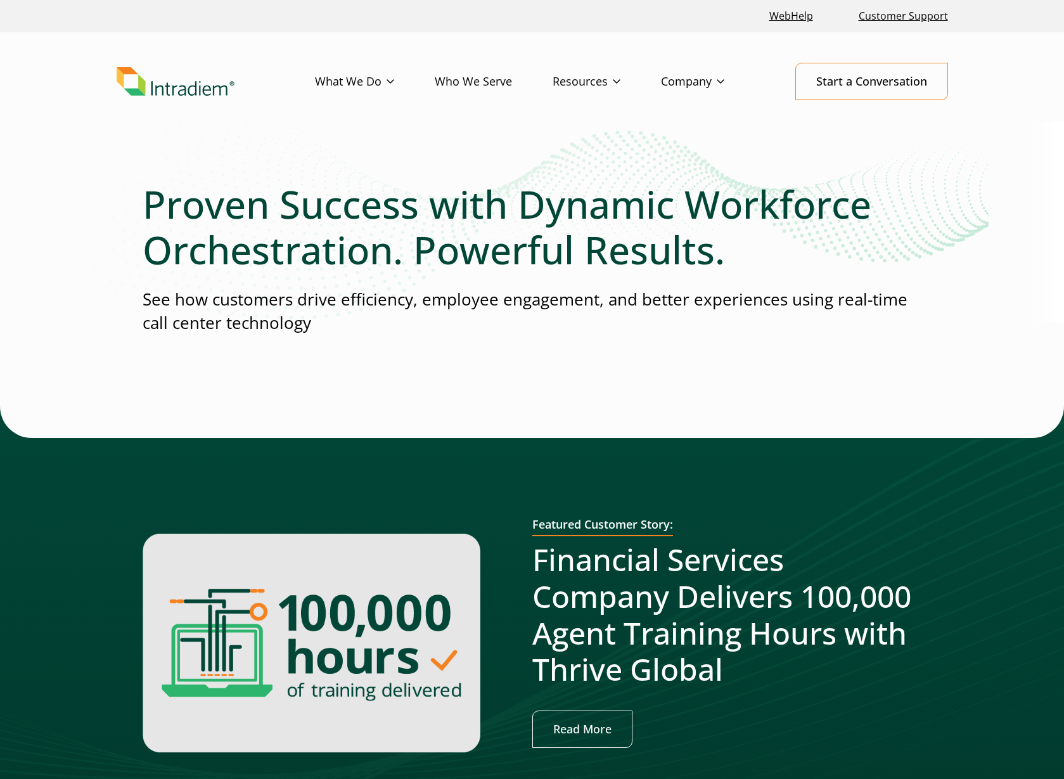 This screenshot has width=1064, height=779. Describe the element at coordinates (582, 729) in the screenshot. I see `a: Read More` at that location.